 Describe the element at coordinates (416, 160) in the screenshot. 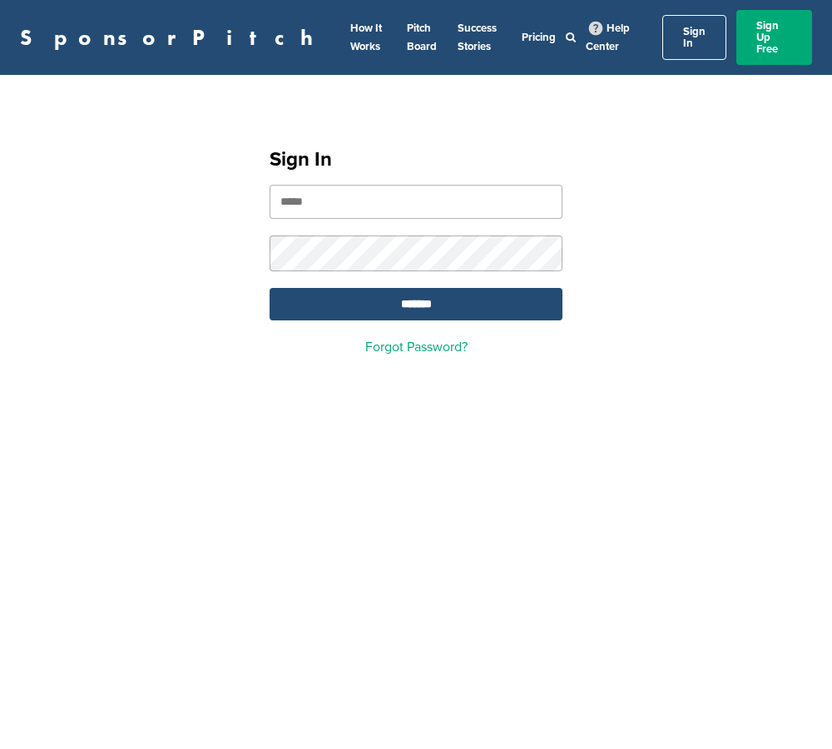

I see `h1: Sign In` at that location.